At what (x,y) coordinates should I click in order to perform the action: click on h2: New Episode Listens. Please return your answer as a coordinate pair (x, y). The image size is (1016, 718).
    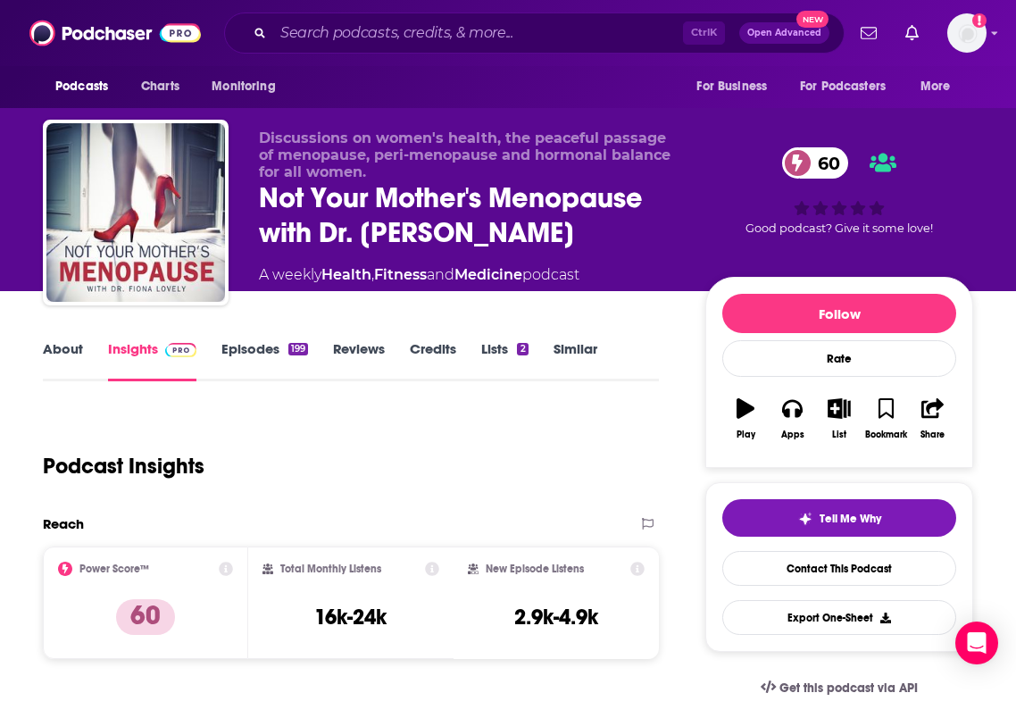
    Looking at the image, I should click on (535, 569).